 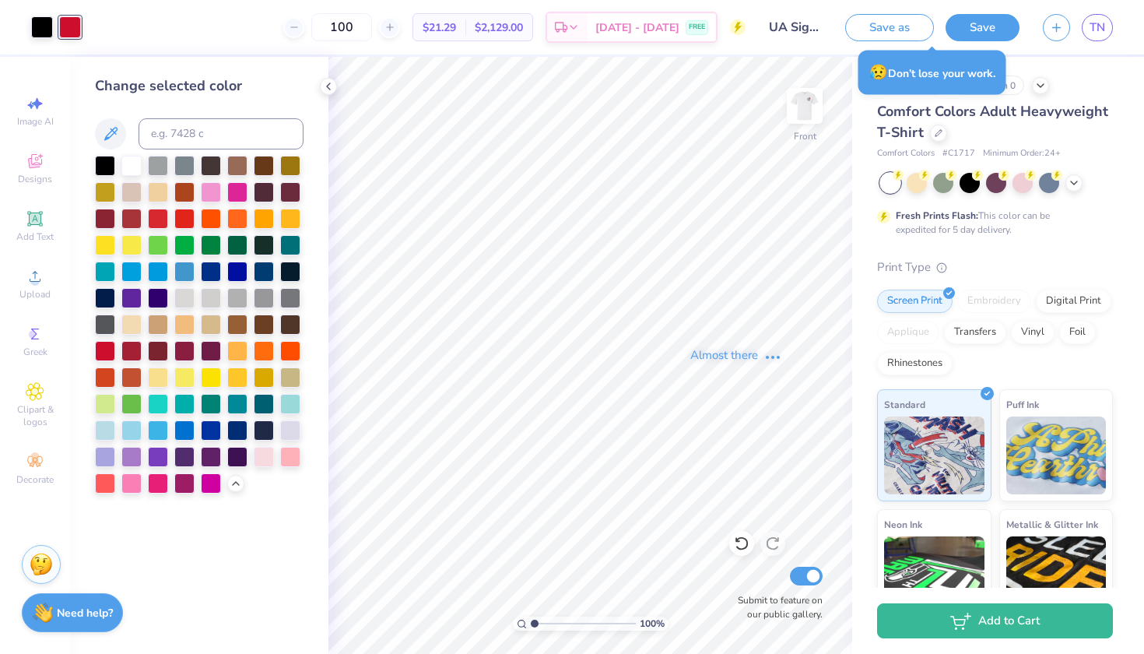 What do you see at coordinates (696, 27) in the screenshot?
I see `span: FREE` at bounding box center [696, 27].